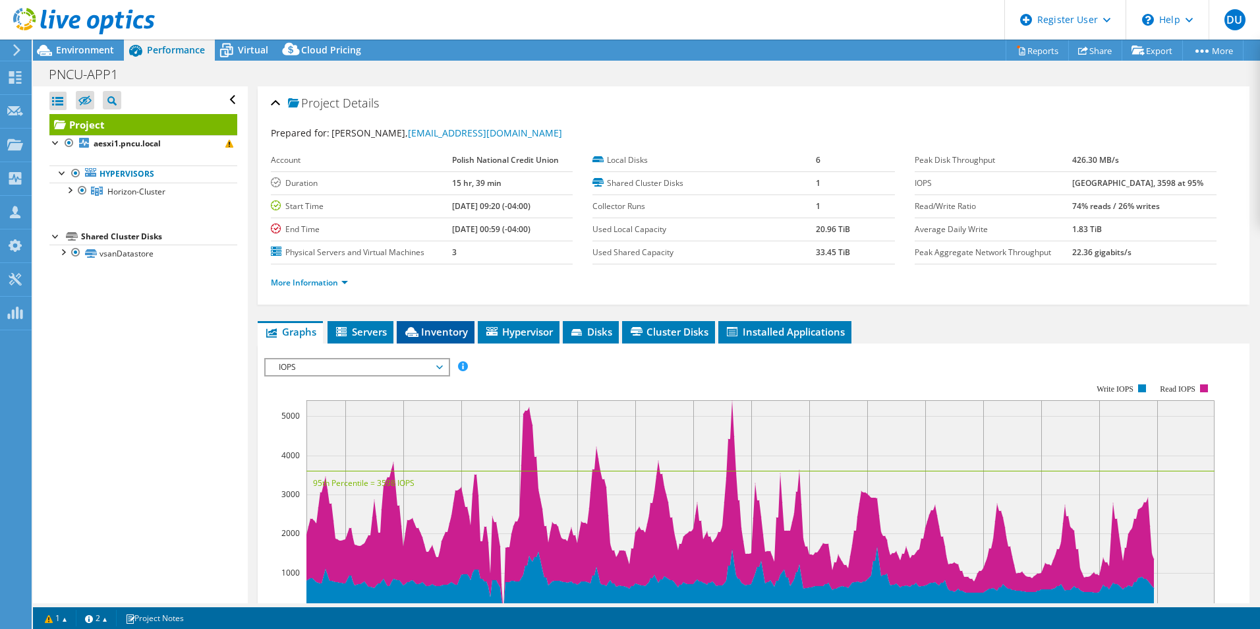 Image resolution: width=1260 pixels, height=629 pixels. Describe the element at coordinates (1038, 50) in the screenshot. I see `a: Reports` at that location.